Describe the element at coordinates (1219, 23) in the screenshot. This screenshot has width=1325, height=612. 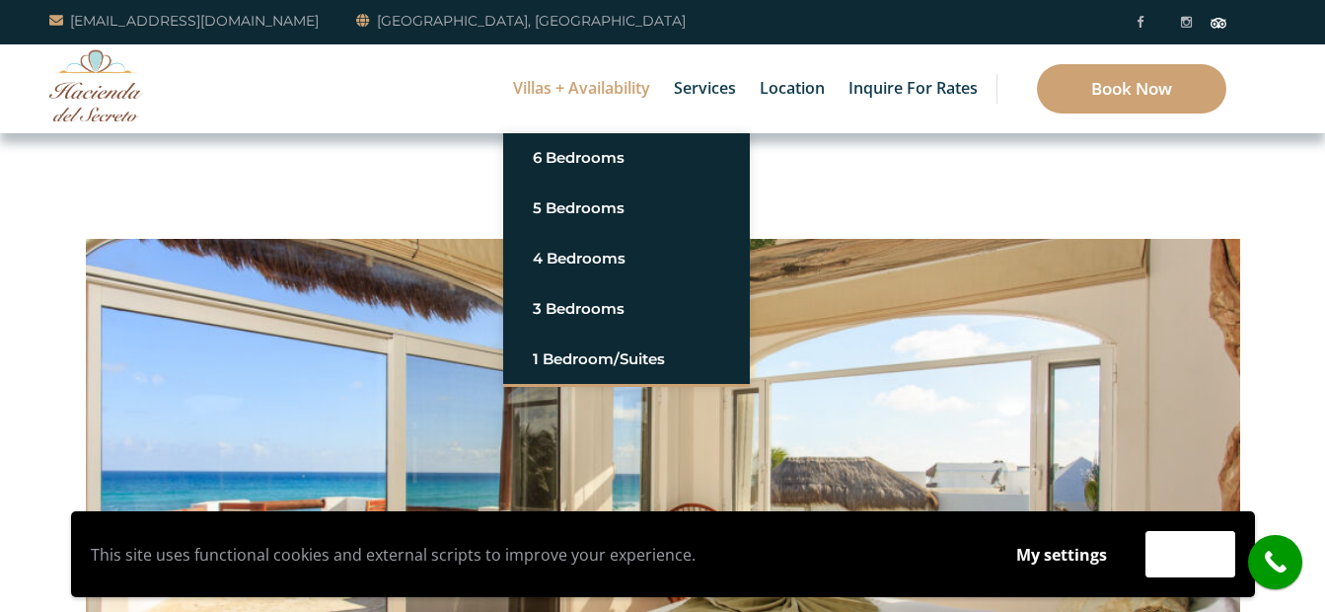
I see `img: Tripadvisor_logomark.svg` at that location.